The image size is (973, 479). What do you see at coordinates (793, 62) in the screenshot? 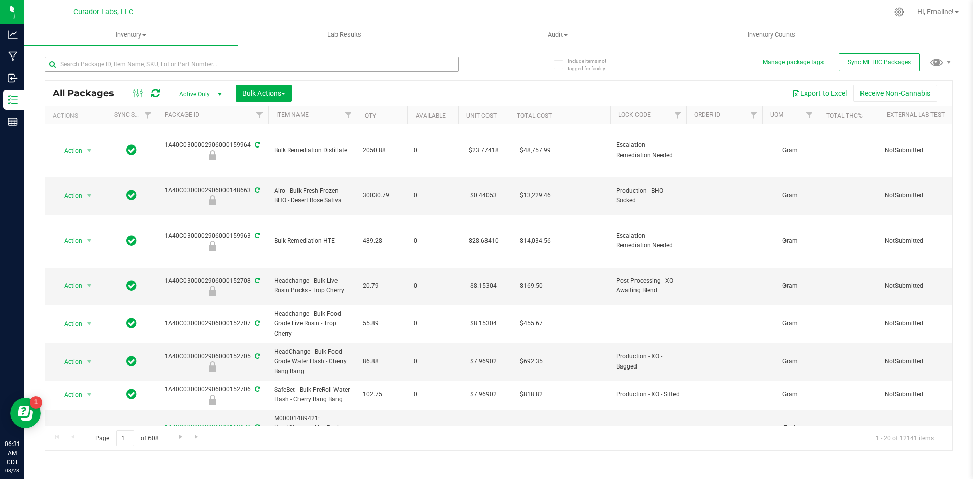
I see `button: Manage package tags` at bounding box center [793, 62].